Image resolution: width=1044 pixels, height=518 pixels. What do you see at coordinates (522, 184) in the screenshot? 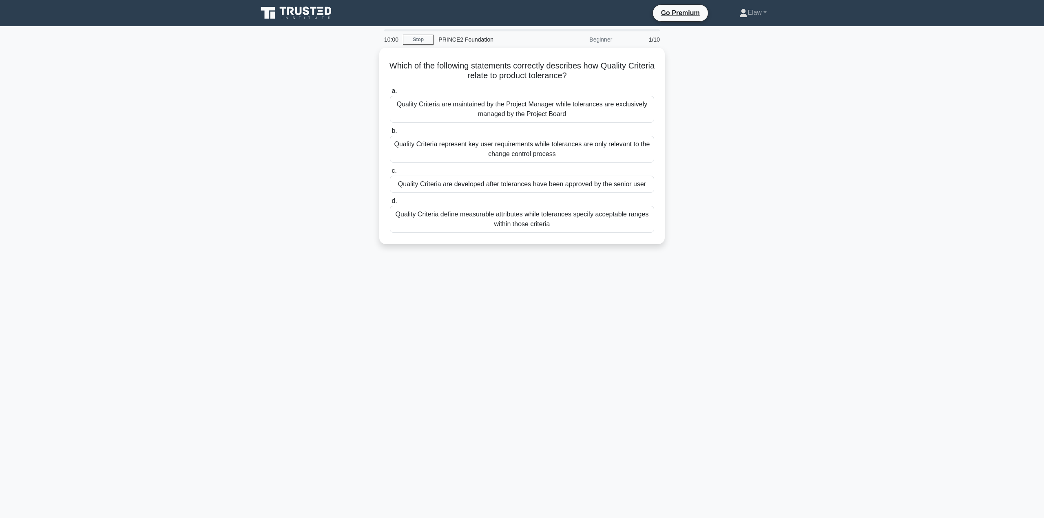
I see `div: Quality Criteria are developed after tolerances have been approved by the senior user` at bounding box center [522, 184].